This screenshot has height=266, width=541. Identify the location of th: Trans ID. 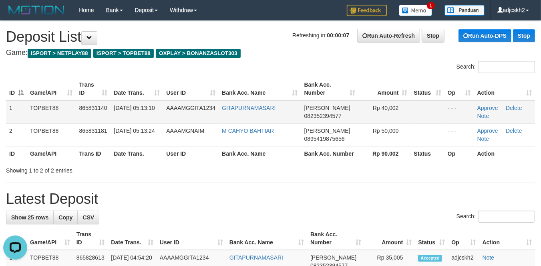
(93, 153).